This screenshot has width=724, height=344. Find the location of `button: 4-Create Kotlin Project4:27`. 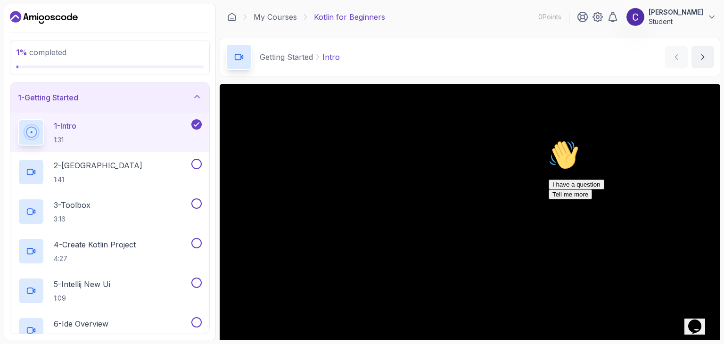

button: 4-Create Kotlin Project4:27 is located at coordinates (110, 251).